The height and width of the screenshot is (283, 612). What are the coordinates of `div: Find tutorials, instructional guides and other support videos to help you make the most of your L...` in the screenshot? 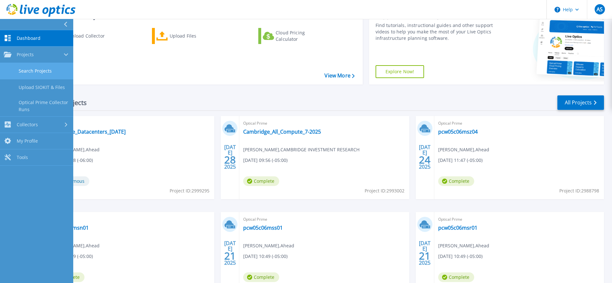 It's located at (435, 32).